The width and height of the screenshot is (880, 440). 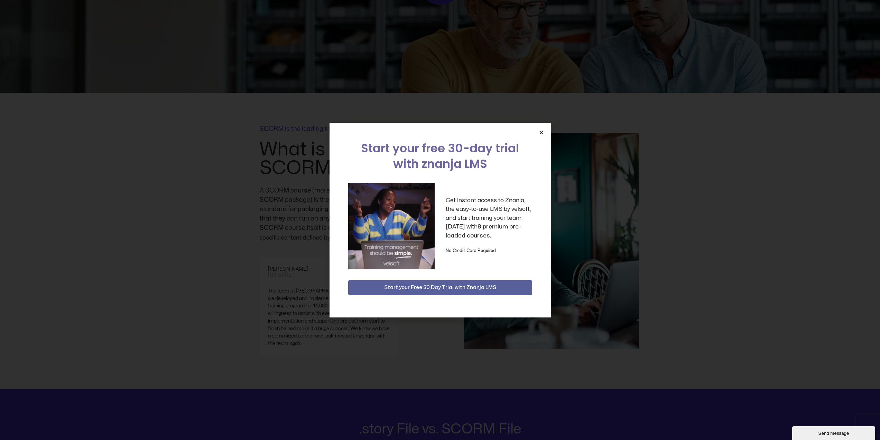 What do you see at coordinates (541, 132) in the screenshot?
I see `a: Close` at bounding box center [541, 132].